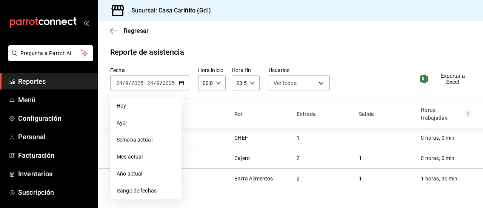 Image resolution: width=483 pixels, height=208 pixels. I want to click on button: Regresar, so click(129, 31).